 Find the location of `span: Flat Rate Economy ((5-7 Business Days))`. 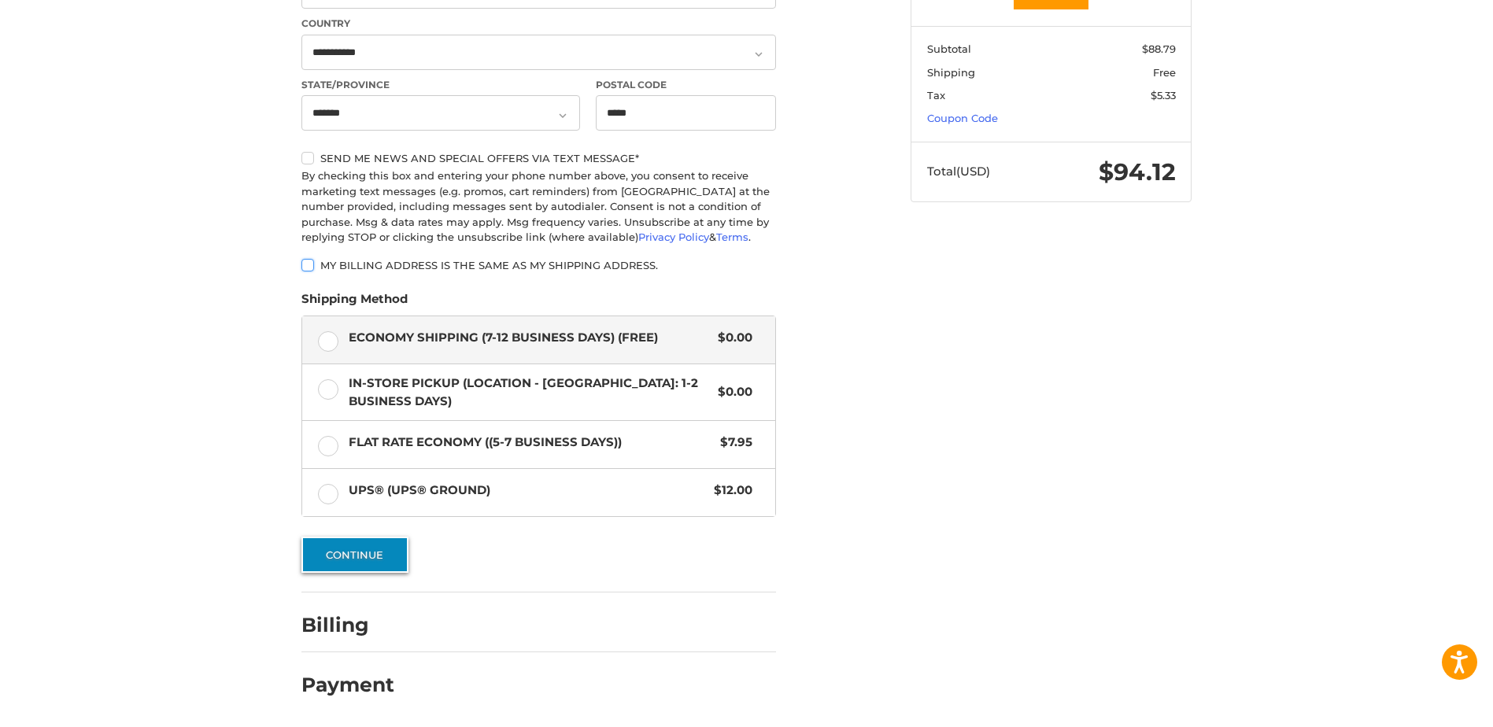

span: Flat Rate Economy ((5-7 Business Days)) is located at coordinates (531, 442).